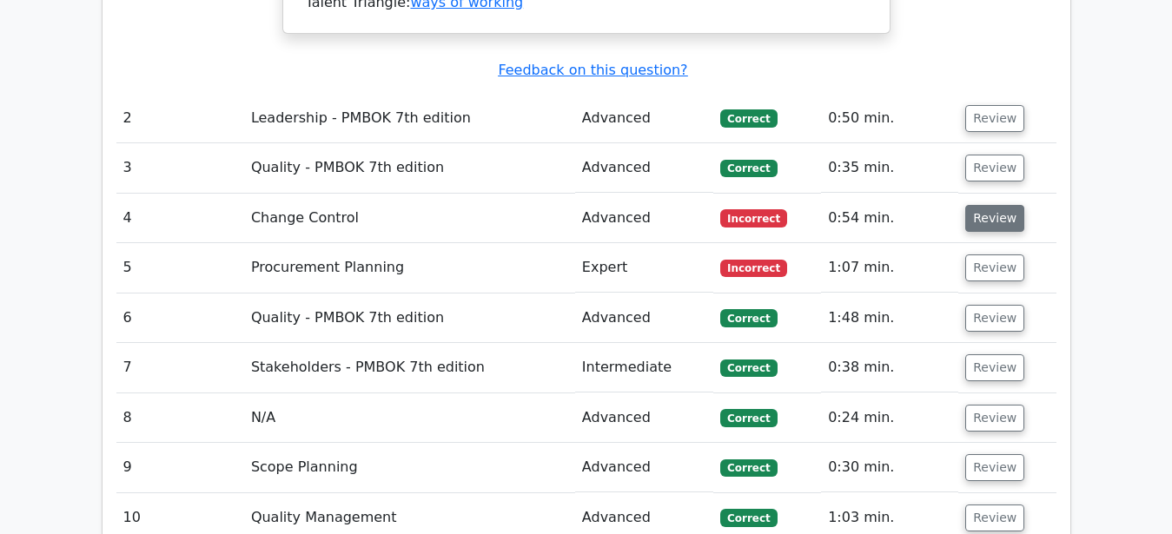 The width and height of the screenshot is (1172, 534). Describe the element at coordinates (644, 368) in the screenshot. I see `td: Intermediate` at that location.